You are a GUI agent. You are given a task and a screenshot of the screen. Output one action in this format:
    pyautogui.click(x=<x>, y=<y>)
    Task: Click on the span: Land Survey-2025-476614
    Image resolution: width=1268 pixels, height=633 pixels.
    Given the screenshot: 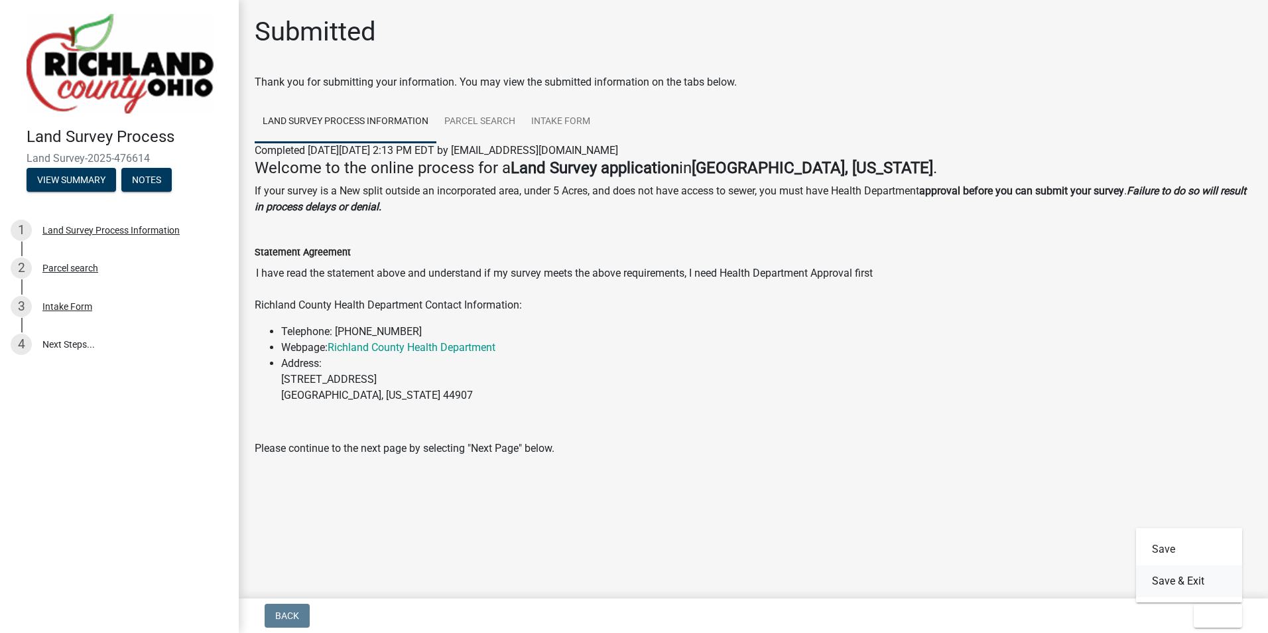 What is the action you would take?
    pyautogui.click(x=119, y=158)
    